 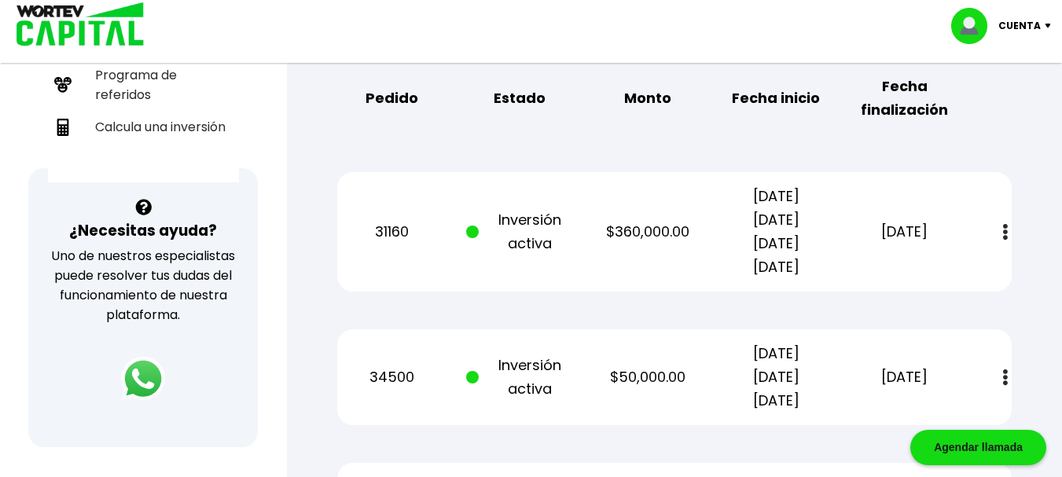 I want to click on p: Uno de nuestros especialistas puede resolver tus dudas del funcionamiento de nuestra plataforma., so click(x=143, y=285).